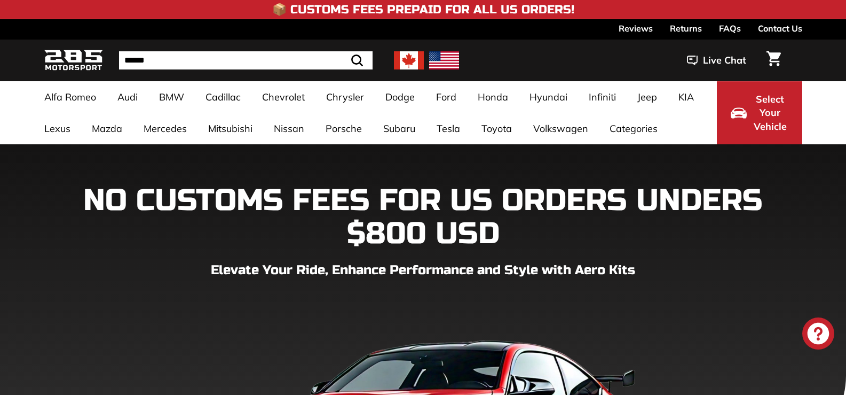 Image resolution: width=846 pixels, height=395 pixels. What do you see at coordinates (634, 128) in the screenshot?
I see `a: Categories` at bounding box center [634, 128].